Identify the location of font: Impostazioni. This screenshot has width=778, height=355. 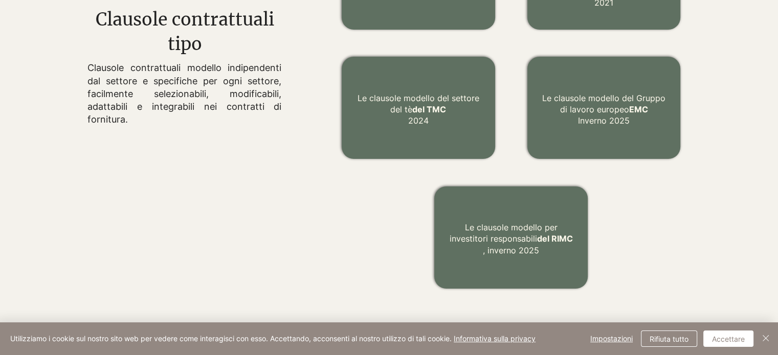
(611, 338).